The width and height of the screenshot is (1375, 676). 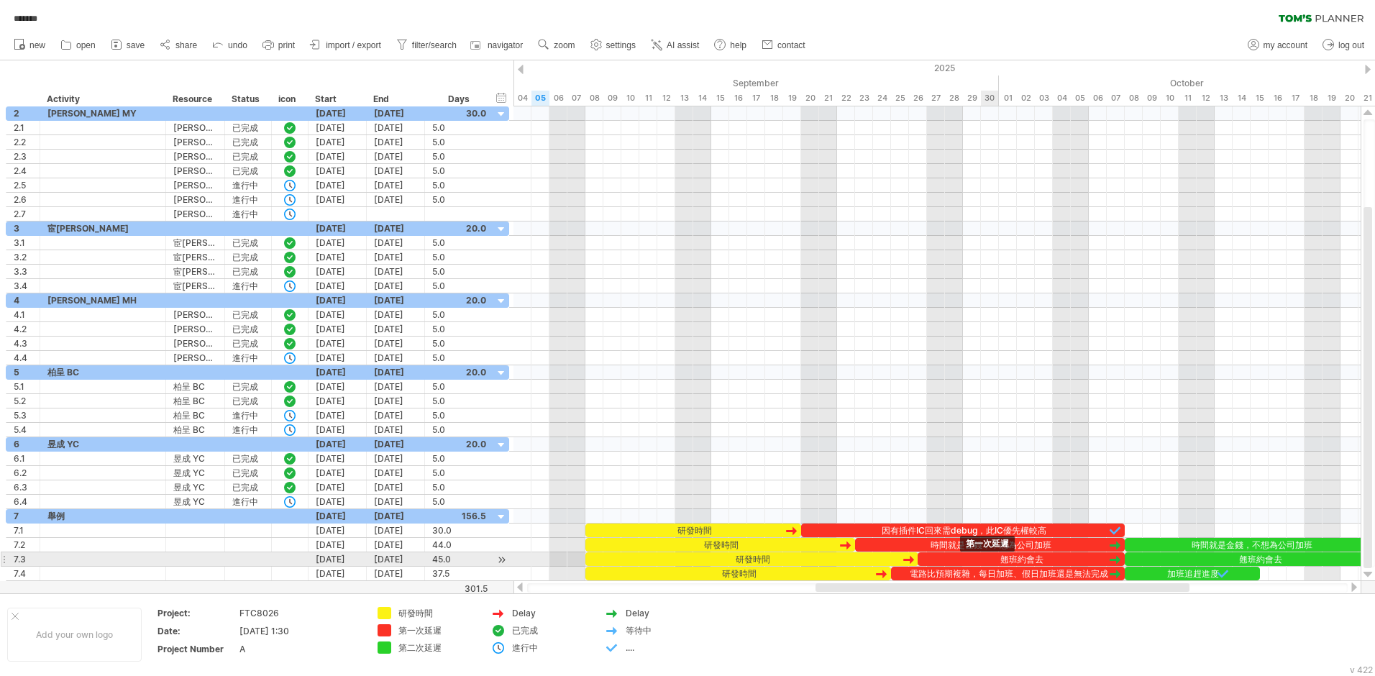 I want to click on div: 5.2, so click(x=23, y=401).